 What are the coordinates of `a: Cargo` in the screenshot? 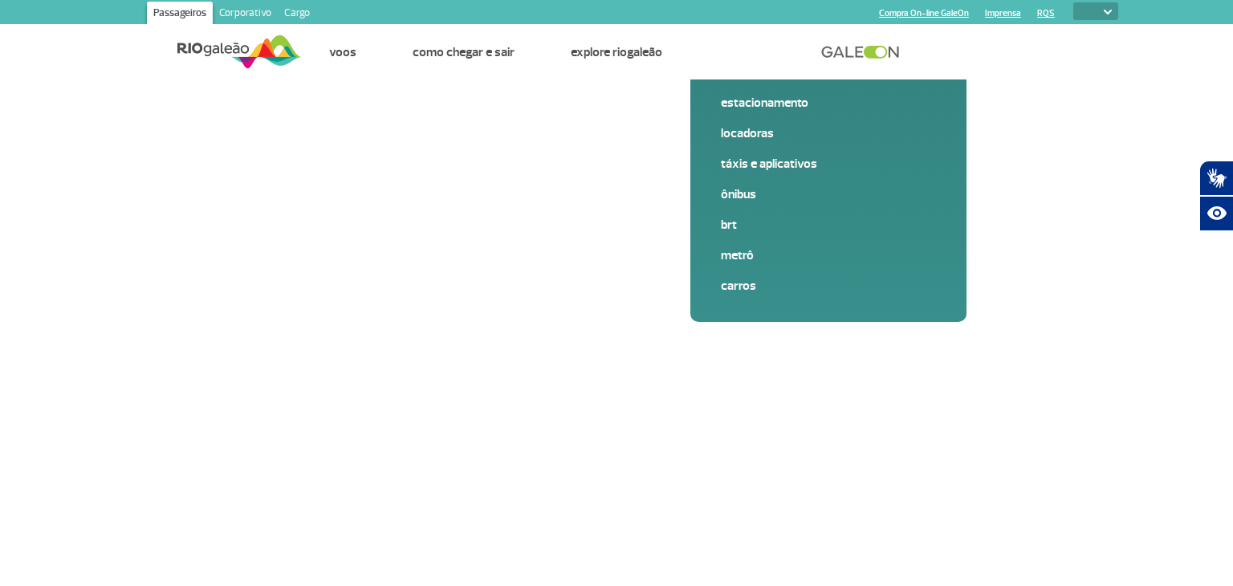 It's located at (297, 14).